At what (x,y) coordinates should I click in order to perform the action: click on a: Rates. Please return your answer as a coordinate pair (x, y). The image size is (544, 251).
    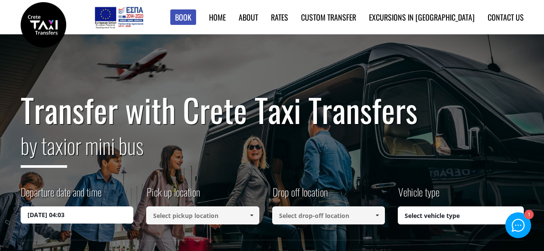
    Looking at the image, I should click on (279, 17).